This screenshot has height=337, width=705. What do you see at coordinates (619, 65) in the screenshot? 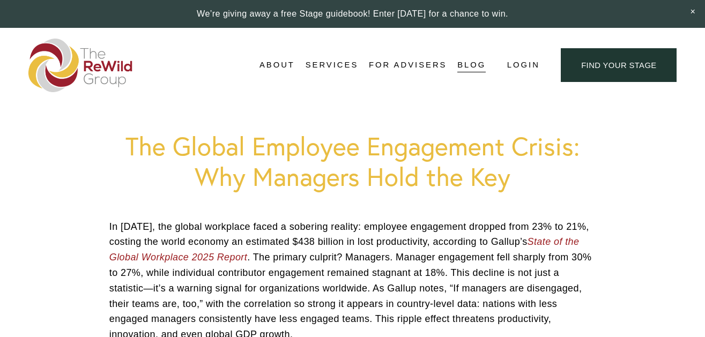
I see `a: find your stage` at bounding box center [619, 65].